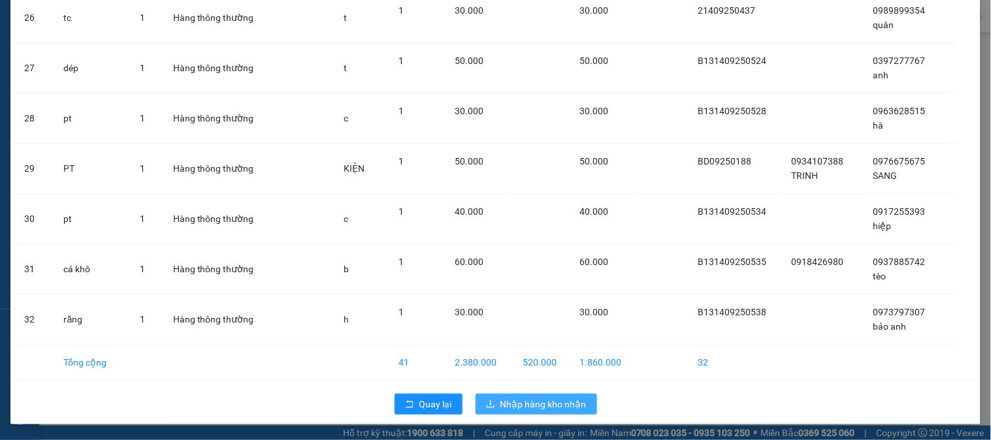 The height and width of the screenshot is (440, 991). What do you see at coordinates (33, 269) in the screenshot?
I see `td: 31` at bounding box center [33, 269].